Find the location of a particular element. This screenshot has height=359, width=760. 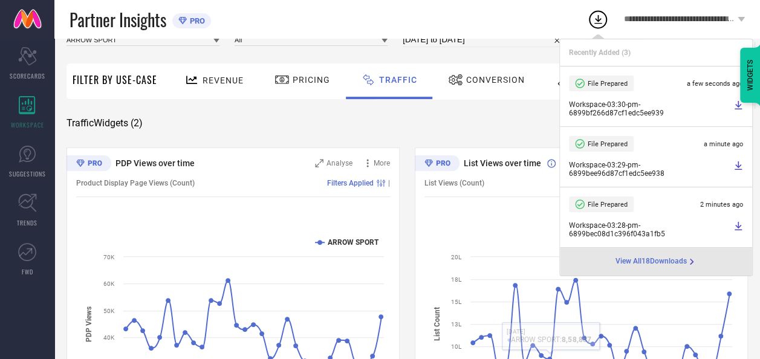

text: 50K is located at coordinates (109, 311).